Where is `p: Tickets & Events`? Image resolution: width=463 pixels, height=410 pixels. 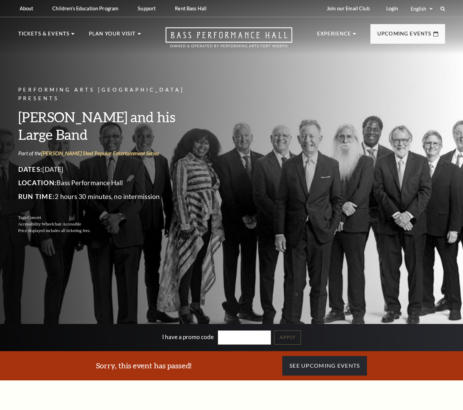 p: Tickets & Events is located at coordinates (44, 36).